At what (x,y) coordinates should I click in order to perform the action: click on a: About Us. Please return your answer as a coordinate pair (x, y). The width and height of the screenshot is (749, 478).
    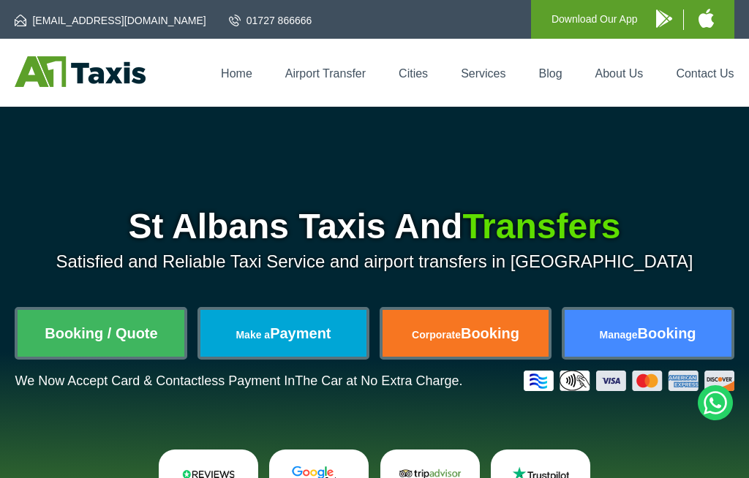
    Looking at the image, I should click on (620, 73).